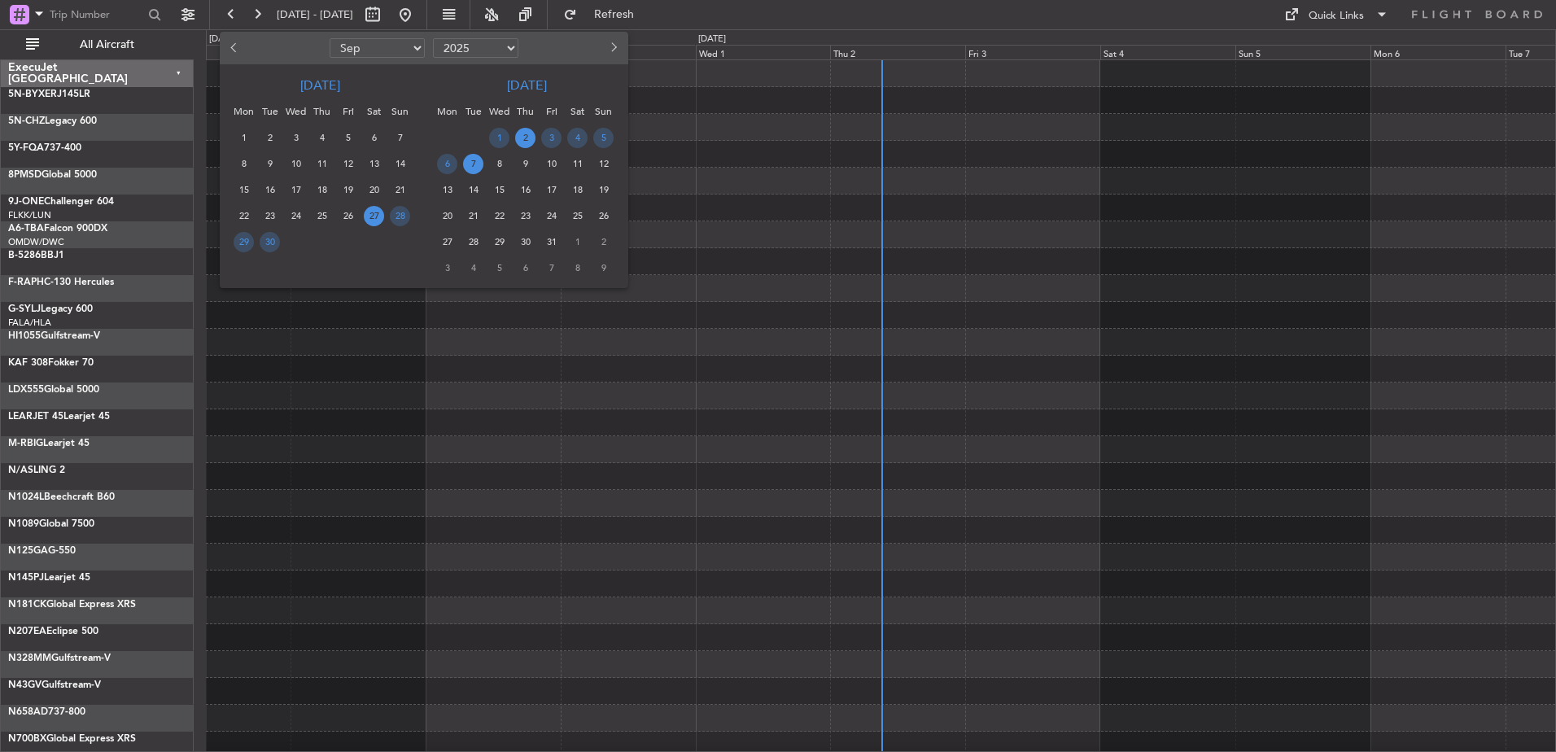 This screenshot has height=752, width=1556. I want to click on div: 3-9-2025, so click(296, 138).